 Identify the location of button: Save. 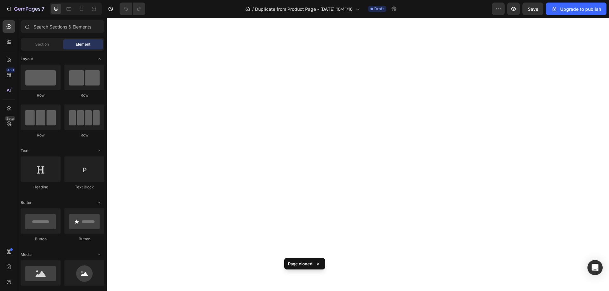
(533, 9).